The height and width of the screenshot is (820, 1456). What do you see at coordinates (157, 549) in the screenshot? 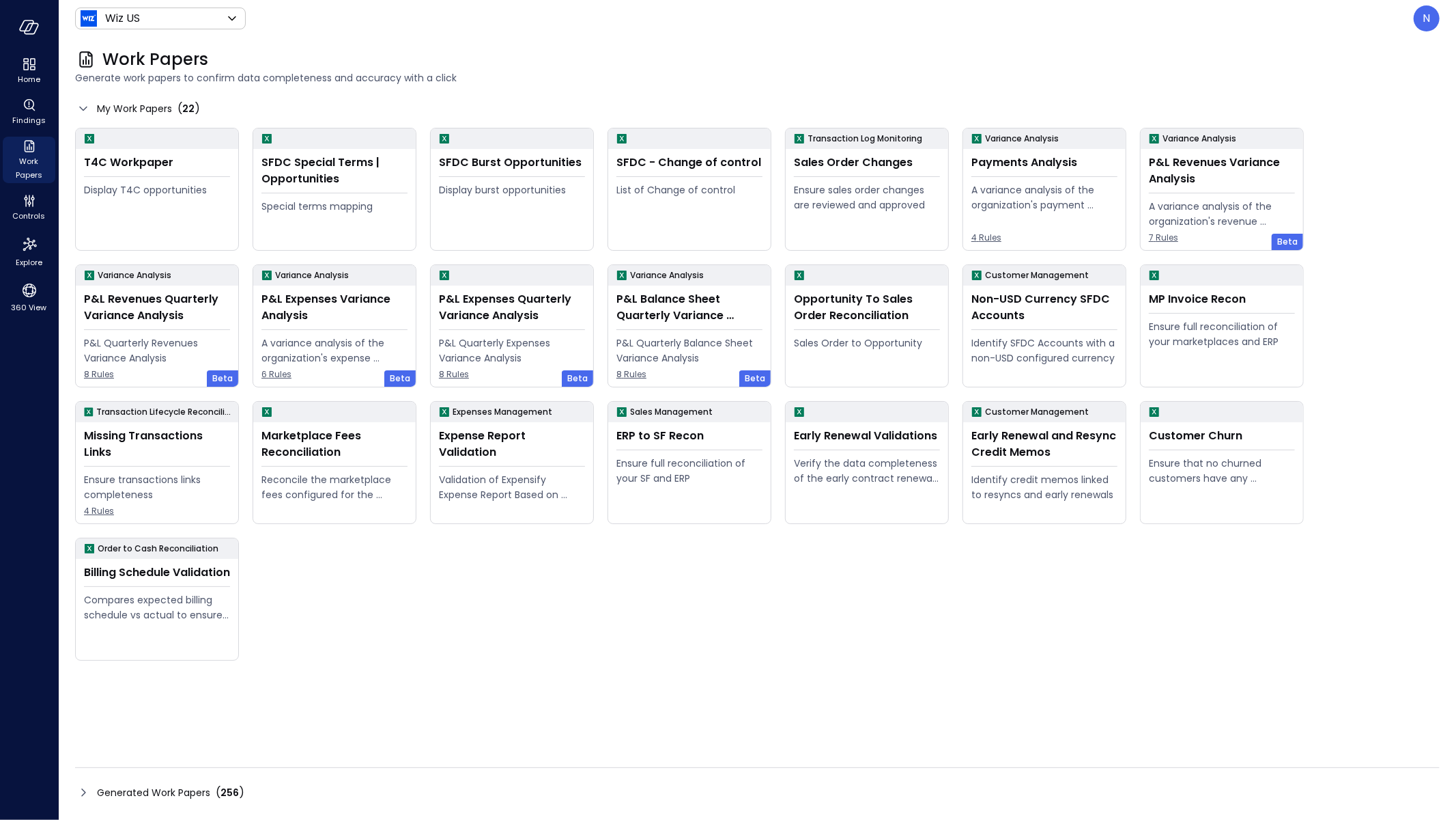
I see `p: Order to Cash Reconciliation` at bounding box center [157, 549].